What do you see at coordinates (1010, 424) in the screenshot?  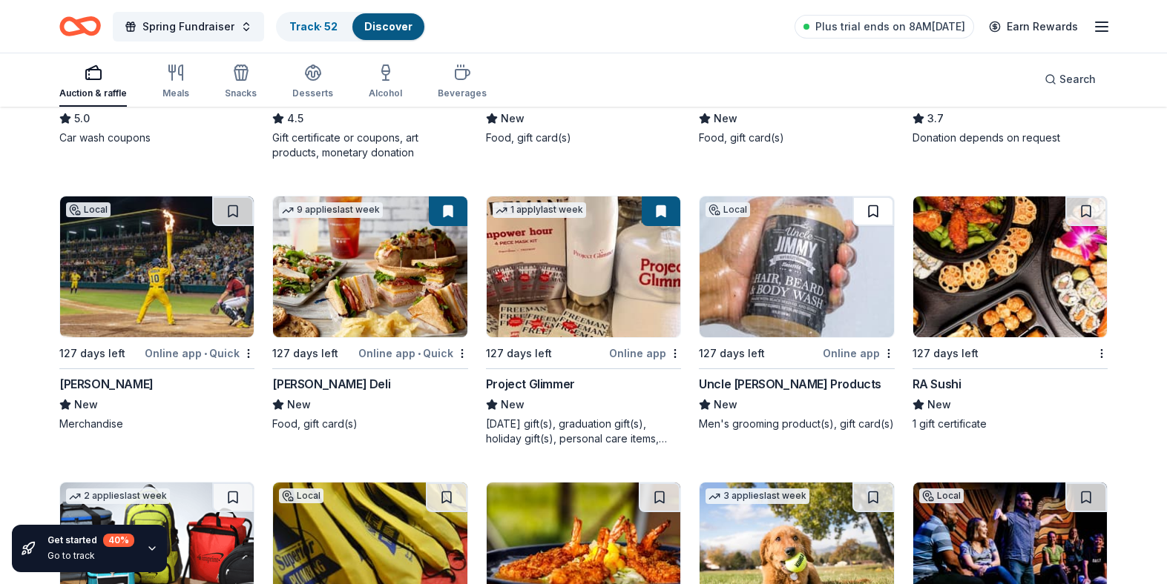 I see `div: 1 gift certificate` at bounding box center [1010, 424].